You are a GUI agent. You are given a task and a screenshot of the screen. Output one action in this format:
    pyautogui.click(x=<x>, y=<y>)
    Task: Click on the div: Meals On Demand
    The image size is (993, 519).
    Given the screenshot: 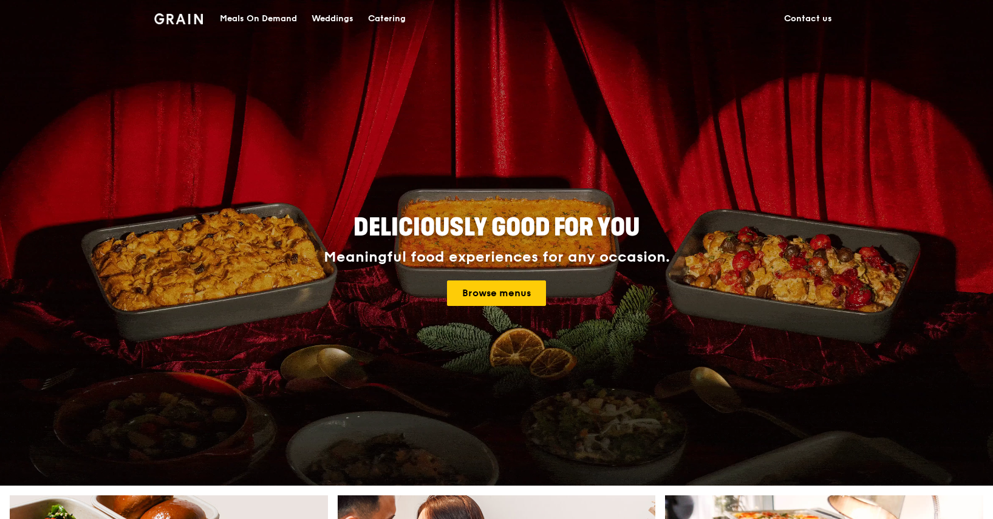 What is the action you would take?
    pyautogui.click(x=258, y=19)
    